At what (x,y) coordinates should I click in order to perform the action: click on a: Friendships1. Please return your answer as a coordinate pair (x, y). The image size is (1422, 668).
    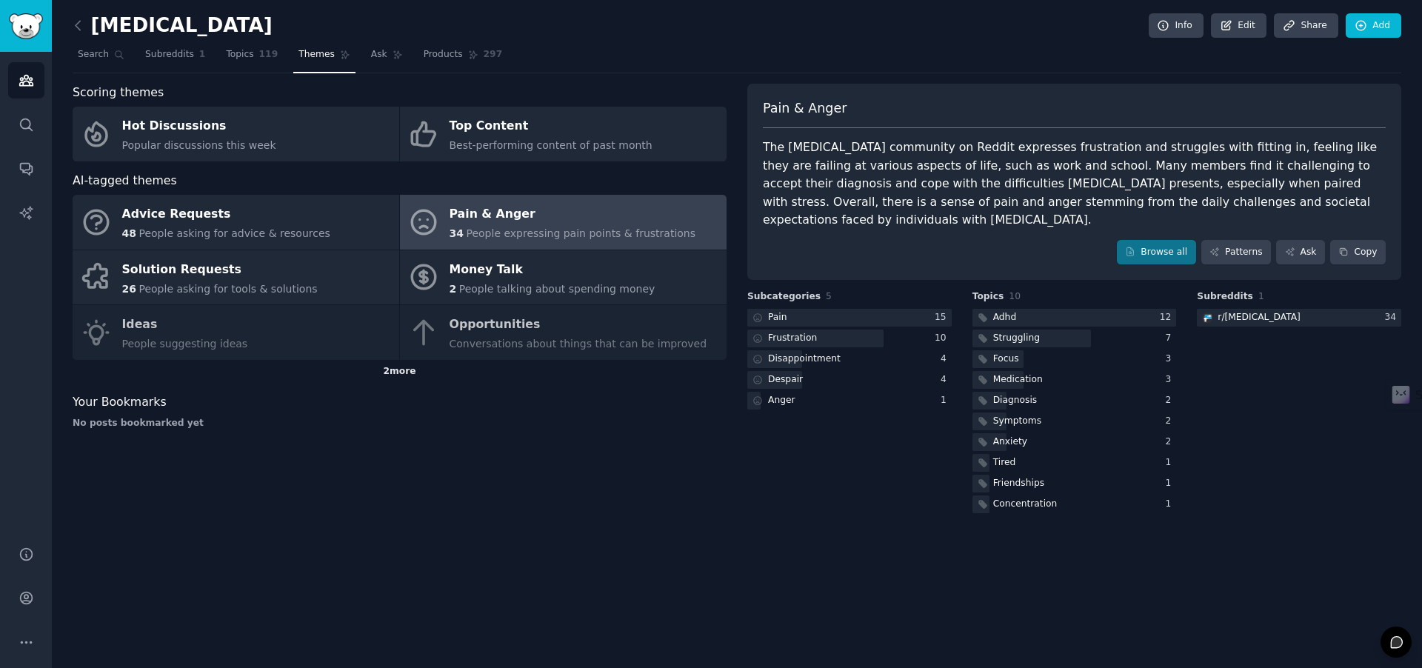
    Looking at the image, I should click on (1075, 484).